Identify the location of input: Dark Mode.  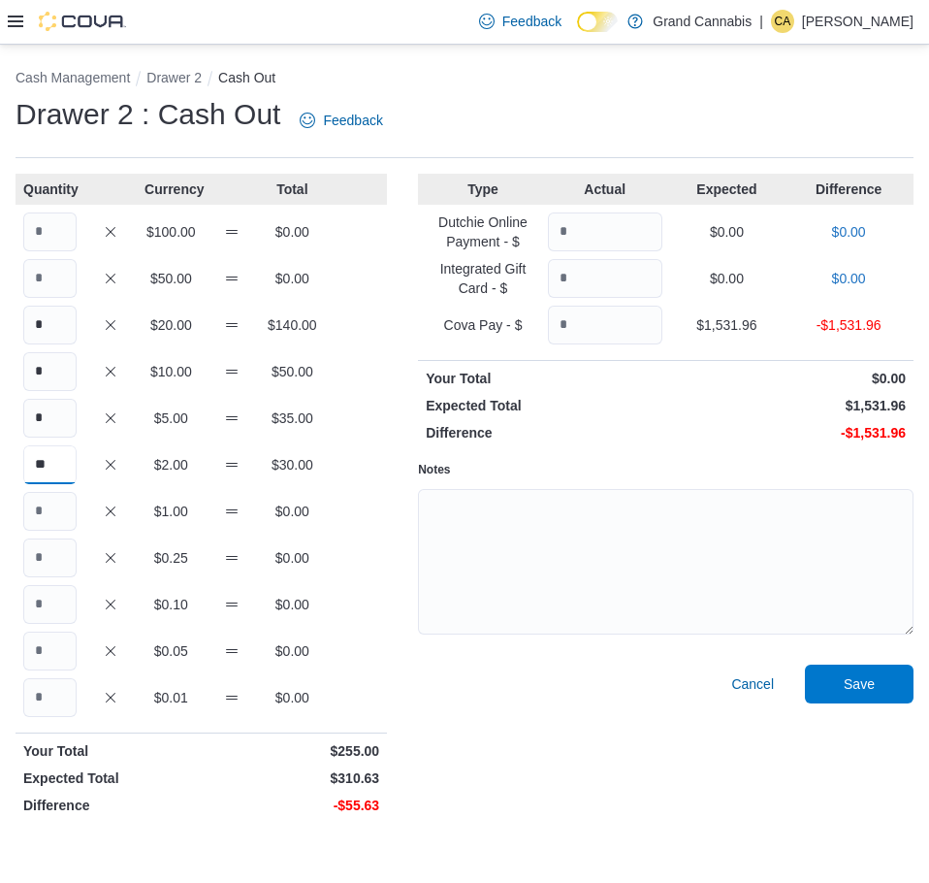
(598, 21).